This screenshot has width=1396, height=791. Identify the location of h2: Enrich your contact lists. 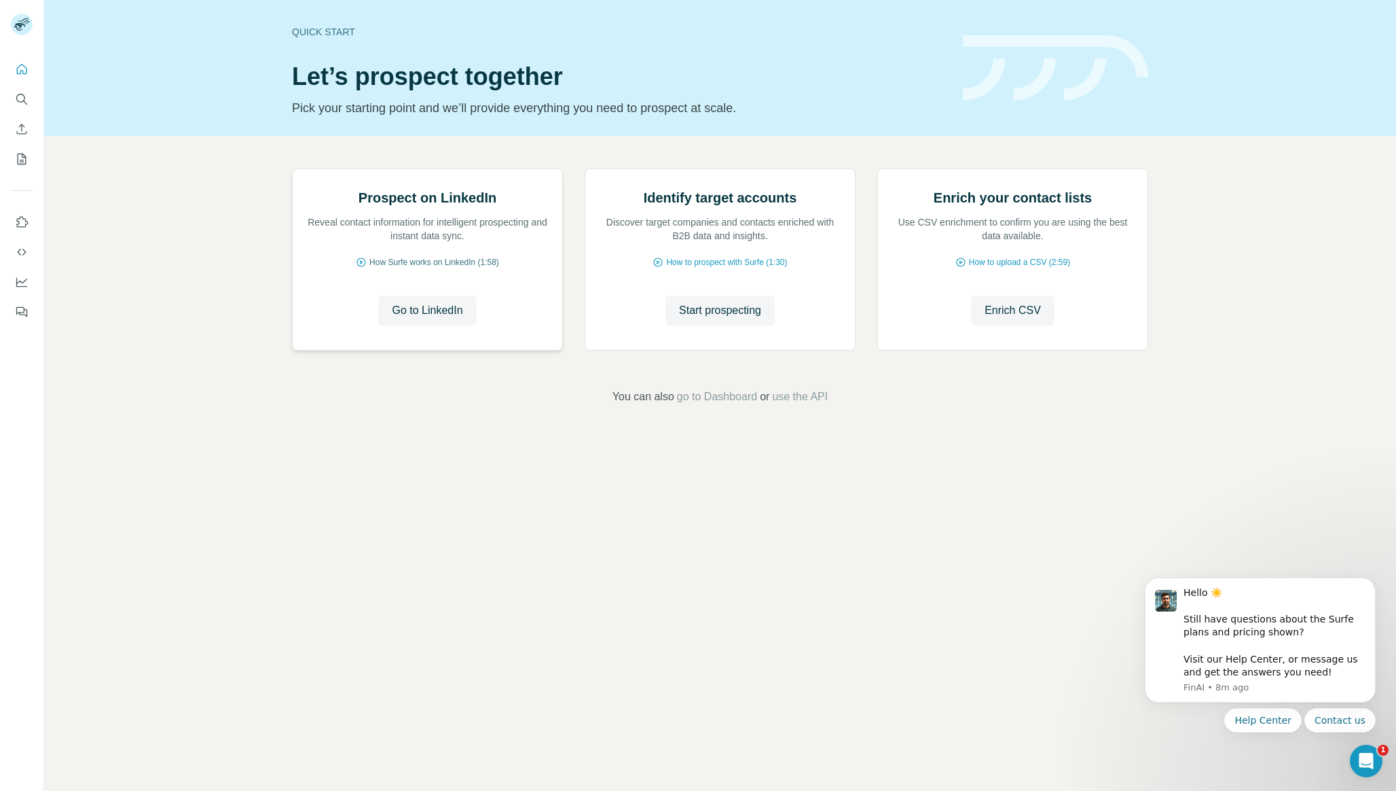
(1013, 198).